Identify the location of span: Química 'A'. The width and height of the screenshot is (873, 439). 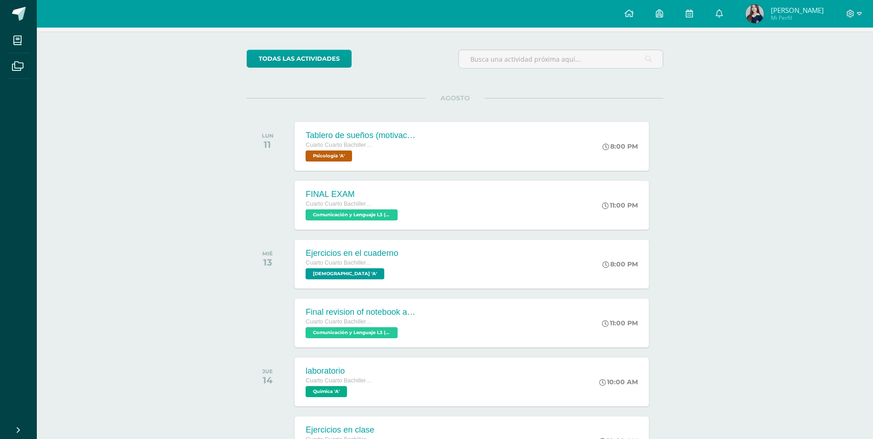
(326, 392).